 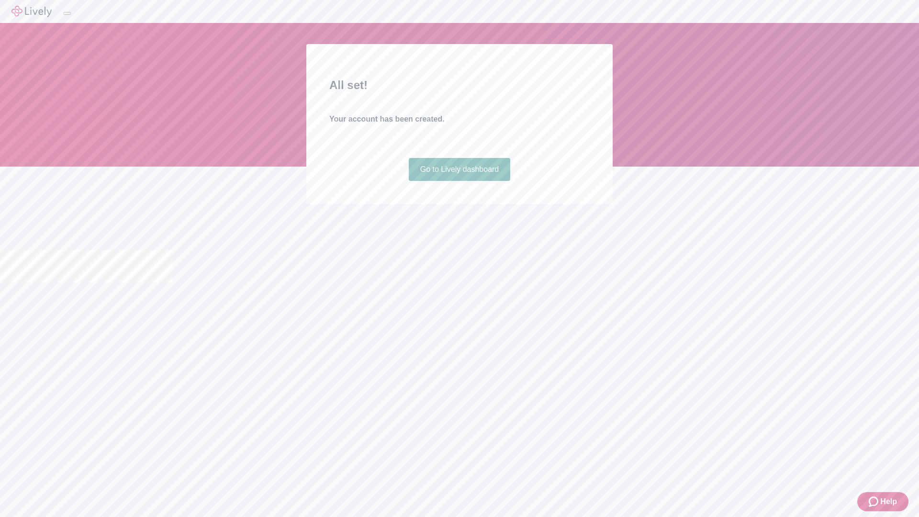 I want to click on svg: Zendesk support icon, so click(x=874, y=501).